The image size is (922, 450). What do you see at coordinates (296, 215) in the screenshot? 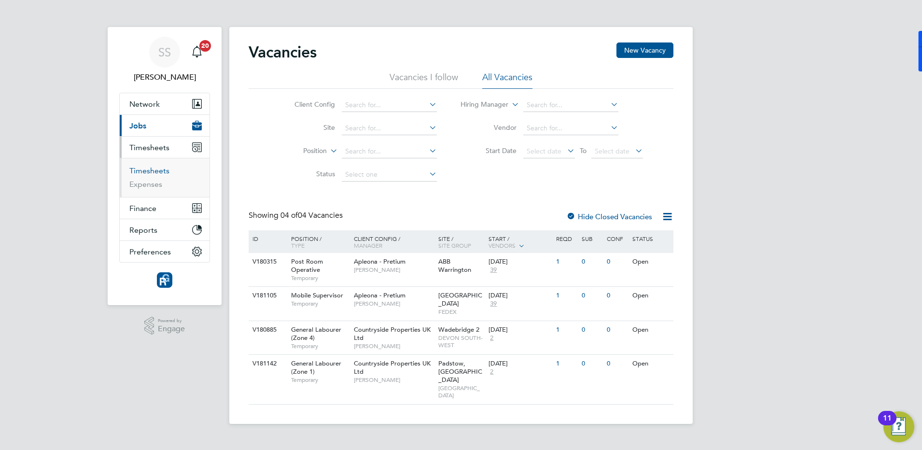
I see `div: Showing` at bounding box center [296, 215].